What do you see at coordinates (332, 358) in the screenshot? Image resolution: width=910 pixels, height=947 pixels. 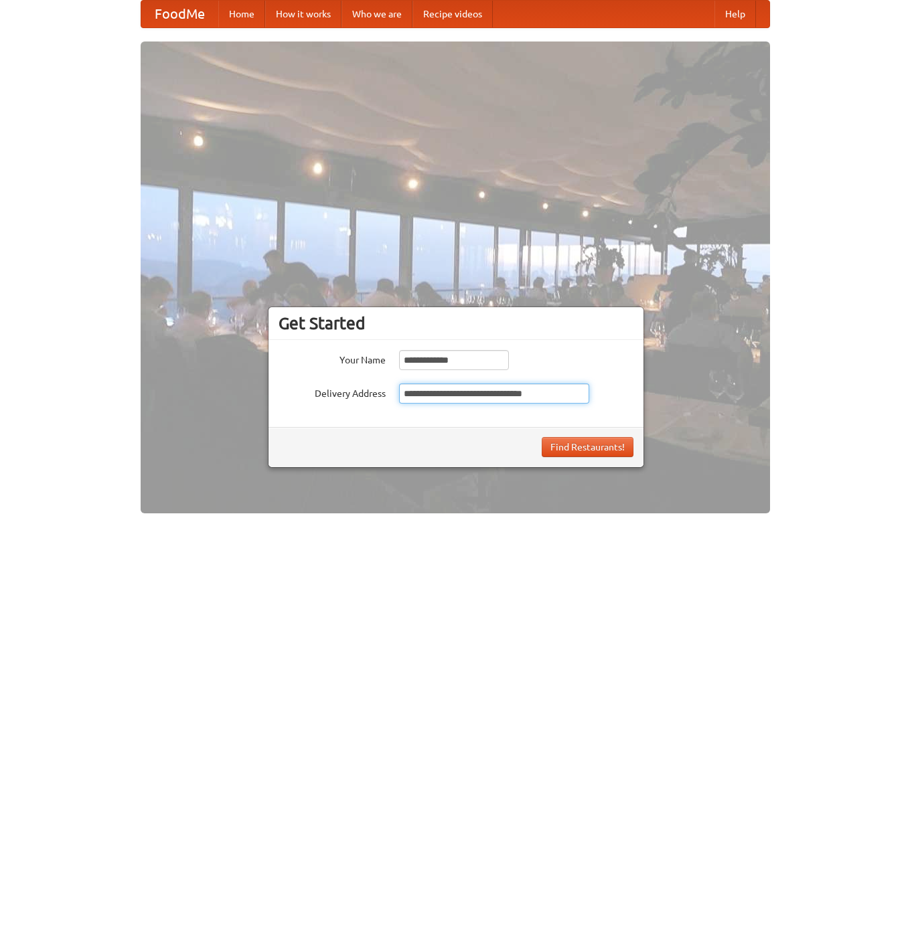 I see `label: Your Name` at bounding box center [332, 358].